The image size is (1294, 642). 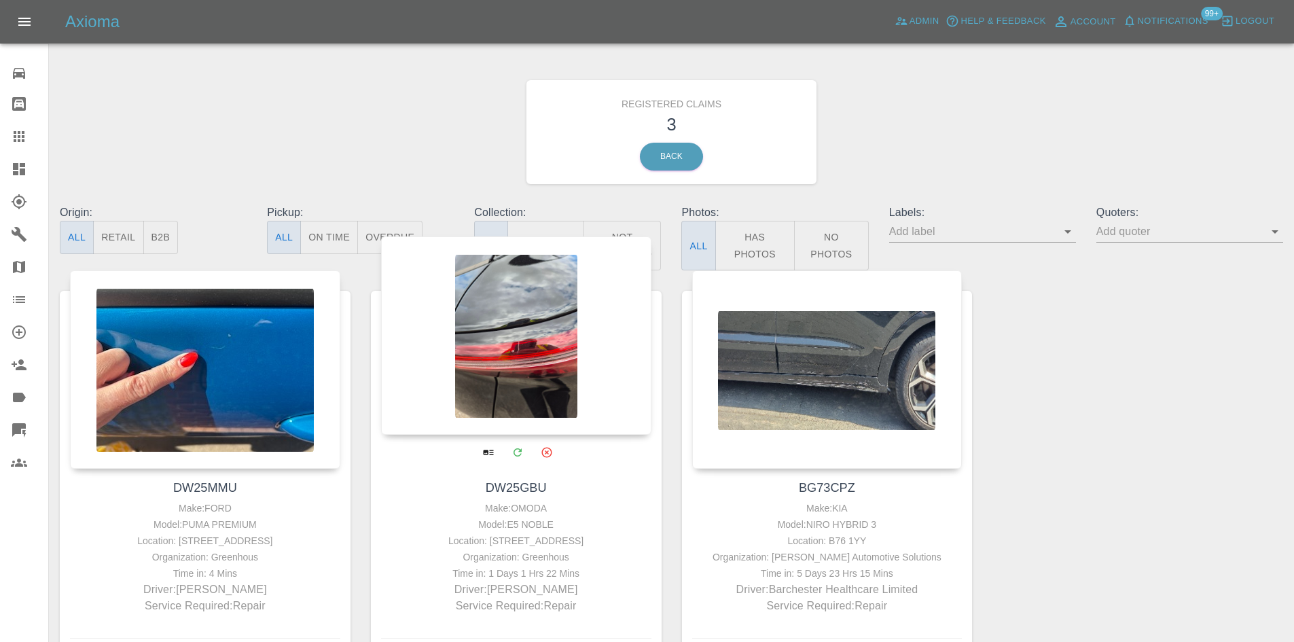 I want to click on a: Back, so click(x=671, y=156).